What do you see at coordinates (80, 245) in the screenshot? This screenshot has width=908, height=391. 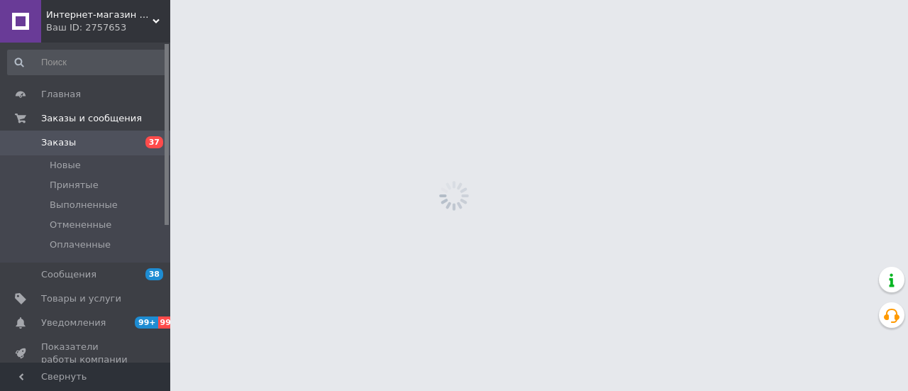 I see `span: Оплаченные` at bounding box center [80, 245].